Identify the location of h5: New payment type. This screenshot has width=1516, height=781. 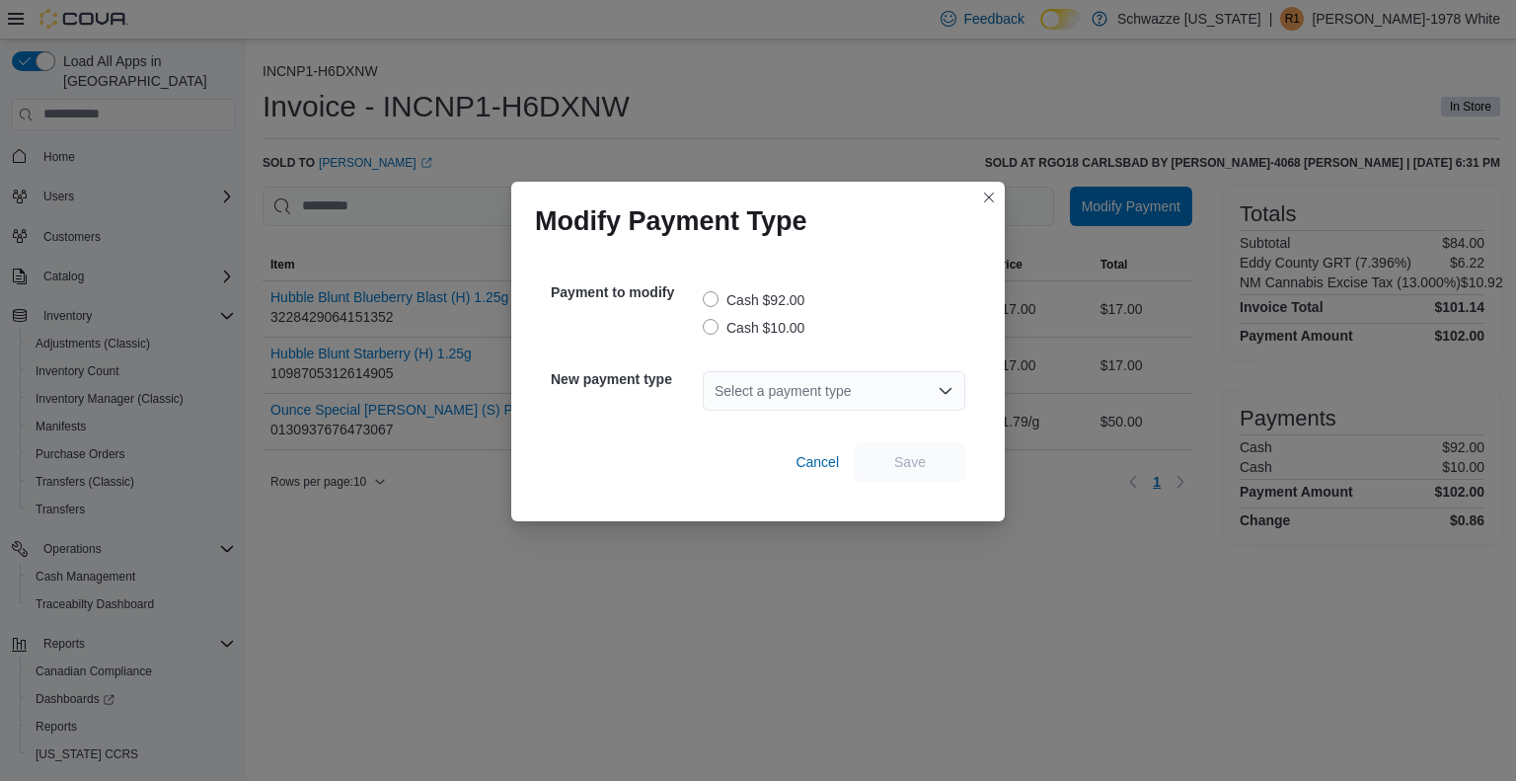
(625, 379).